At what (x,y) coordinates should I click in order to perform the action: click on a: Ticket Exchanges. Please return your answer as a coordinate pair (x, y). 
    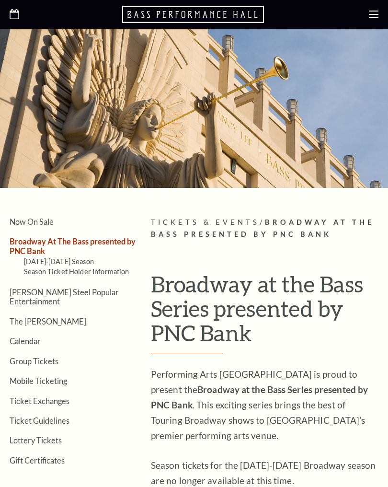
    Looking at the image, I should click on (39, 400).